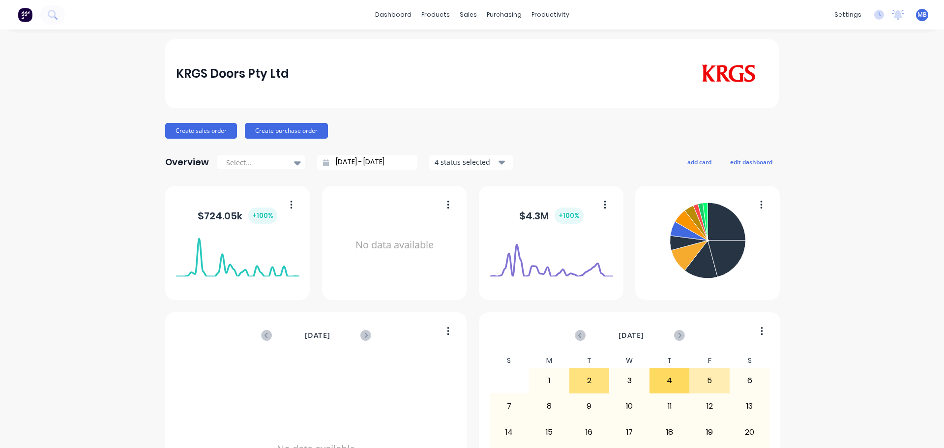 The height and width of the screenshot is (448, 944). I want to click on div: $ 724.05k, so click(237, 215).